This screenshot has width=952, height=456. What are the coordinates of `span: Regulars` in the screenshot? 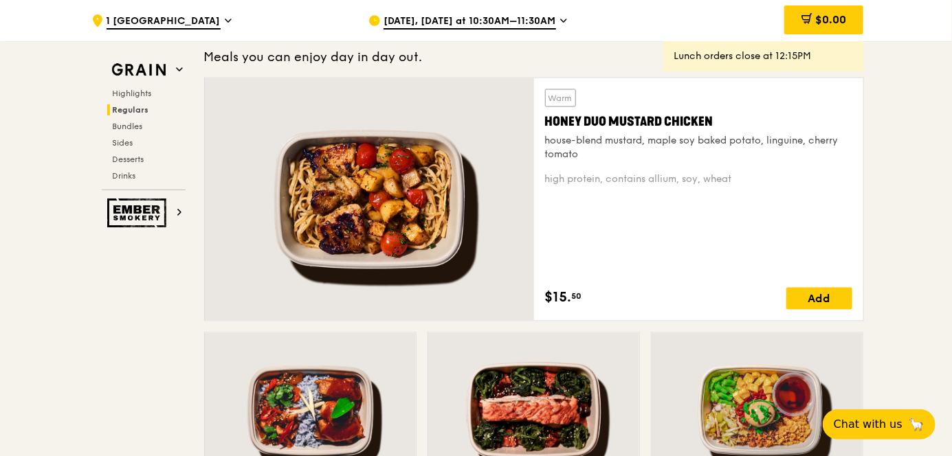 It's located at (131, 110).